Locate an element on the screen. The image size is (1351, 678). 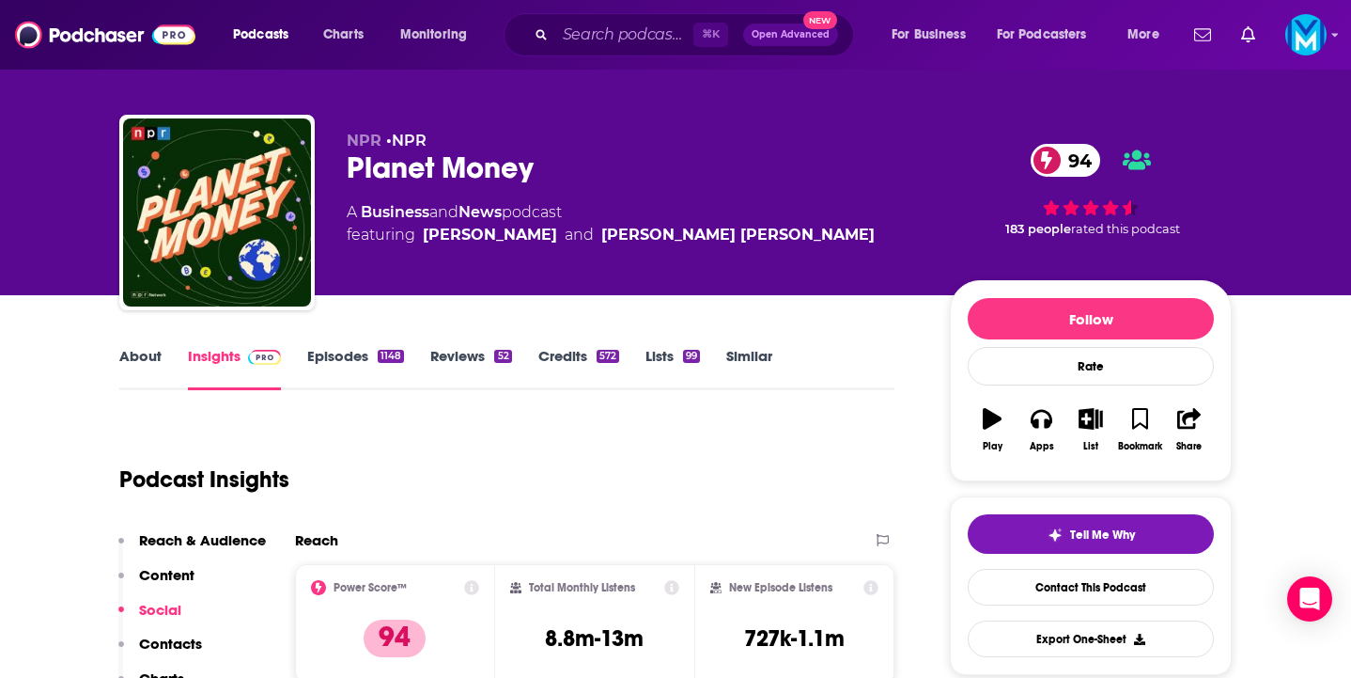
button: tell me why sparkleTell Me Why is located at coordinates (1091, 534).